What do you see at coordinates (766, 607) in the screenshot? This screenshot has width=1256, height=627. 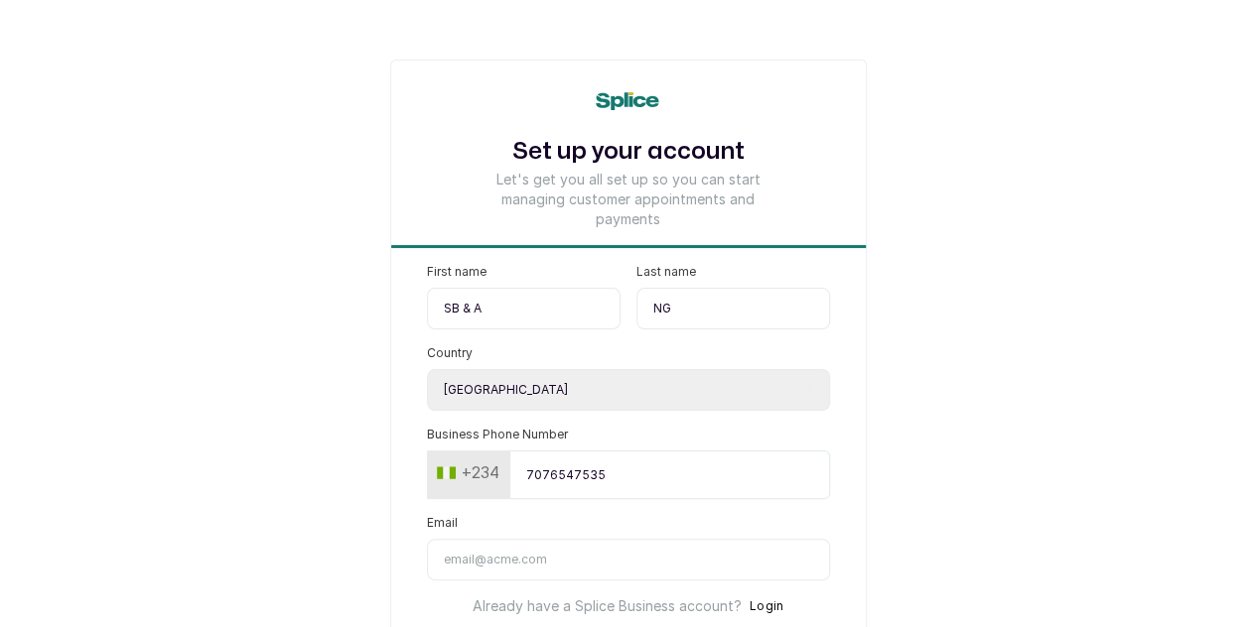 I see `button: Login` at bounding box center [766, 607].